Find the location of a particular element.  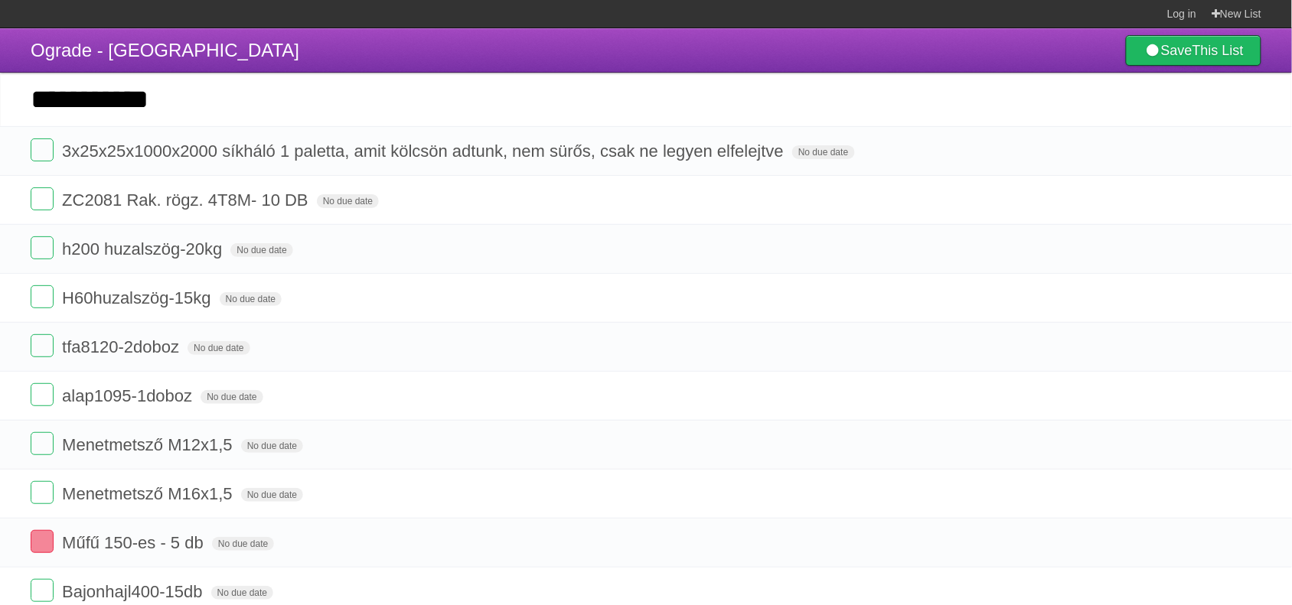

span: Műfű 150-es - 5 db is located at coordinates (135, 543).